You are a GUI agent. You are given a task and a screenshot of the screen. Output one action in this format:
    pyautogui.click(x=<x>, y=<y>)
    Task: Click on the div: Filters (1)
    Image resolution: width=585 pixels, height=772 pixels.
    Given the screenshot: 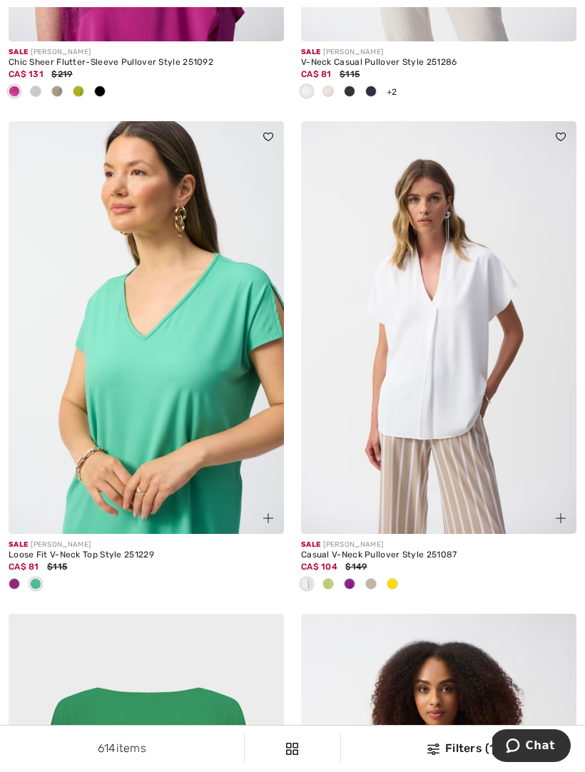 What is the action you would take?
    pyautogui.click(x=463, y=749)
    